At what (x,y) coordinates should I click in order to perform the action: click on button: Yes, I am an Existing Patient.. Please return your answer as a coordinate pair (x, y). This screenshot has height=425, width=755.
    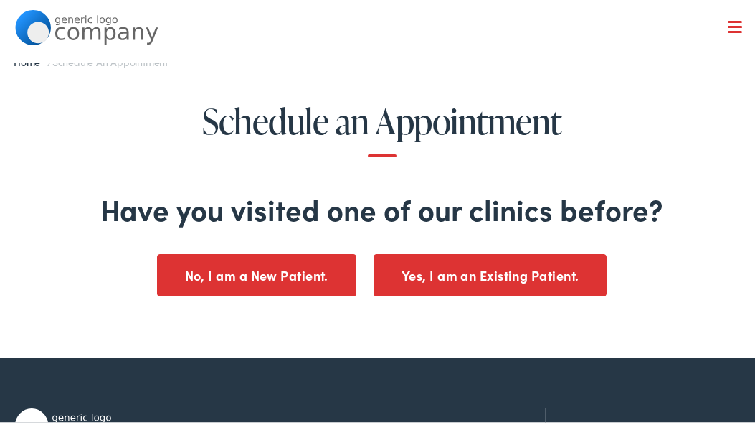
    Looking at the image, I should click on (490, 272).